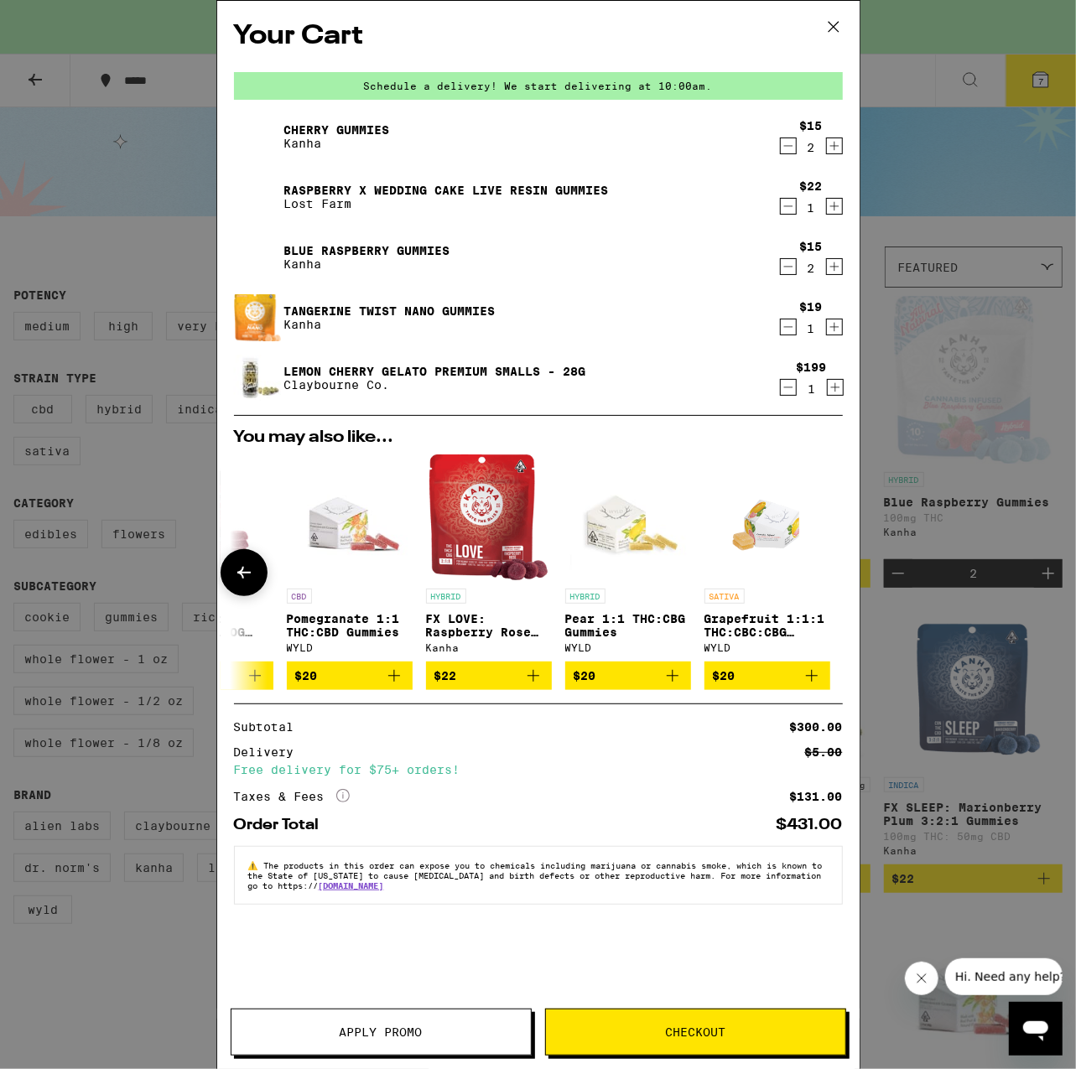  Describe the element at coordinates (489, 626) in the screenshot. I see `p: FX LOVE: Raspberry Rose 2:1:1 Gummies` at that location.